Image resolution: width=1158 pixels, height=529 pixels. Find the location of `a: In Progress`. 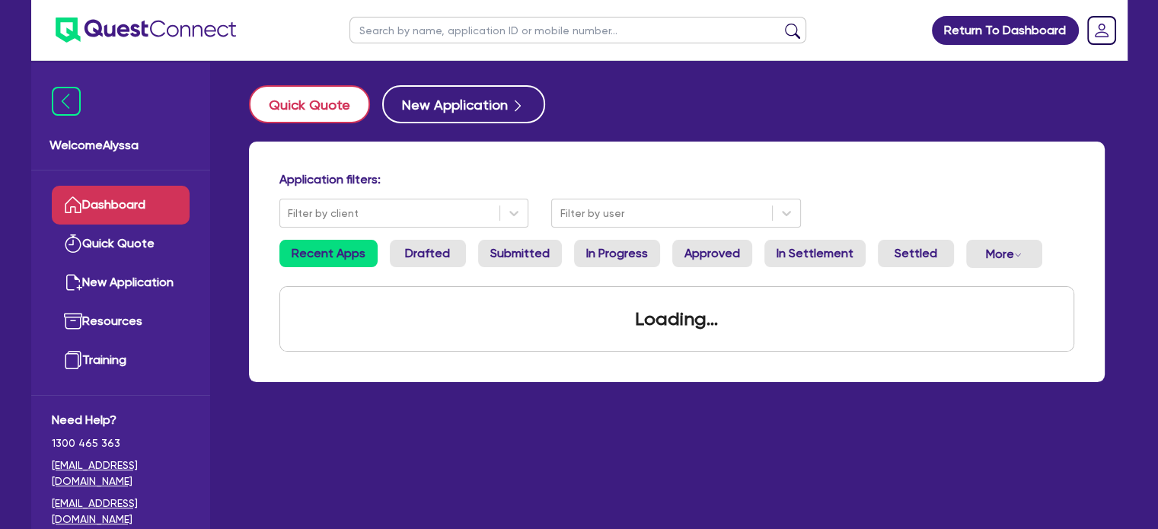

a: In Progress is located at coordinates (617, 254).